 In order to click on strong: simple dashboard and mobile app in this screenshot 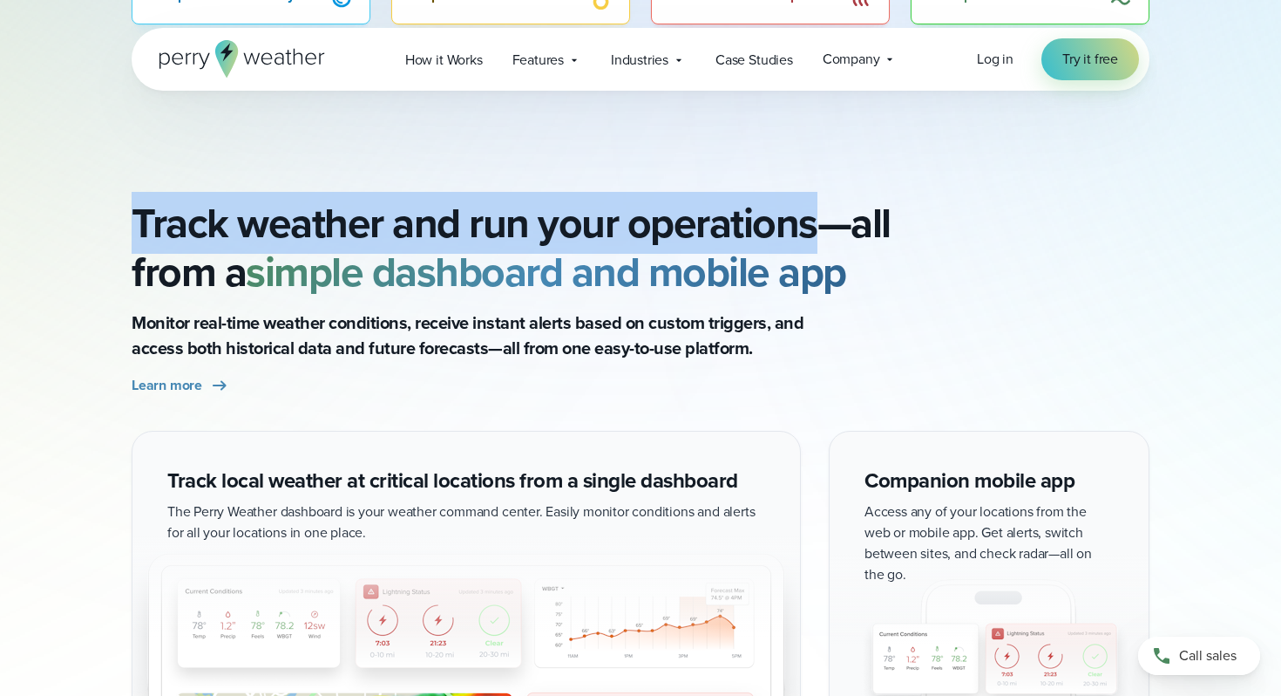, I will do `click(546, 271)`.